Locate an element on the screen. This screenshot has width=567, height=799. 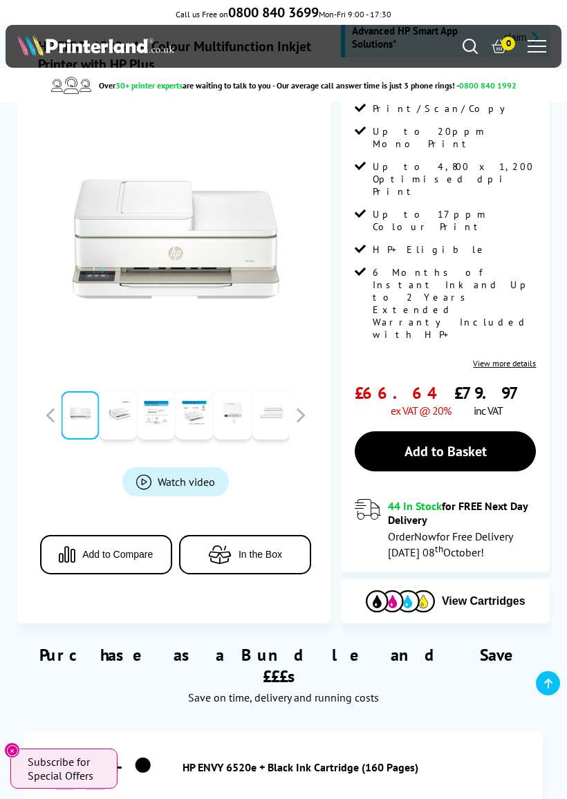
span: Now is located at coordinates (425, 537).